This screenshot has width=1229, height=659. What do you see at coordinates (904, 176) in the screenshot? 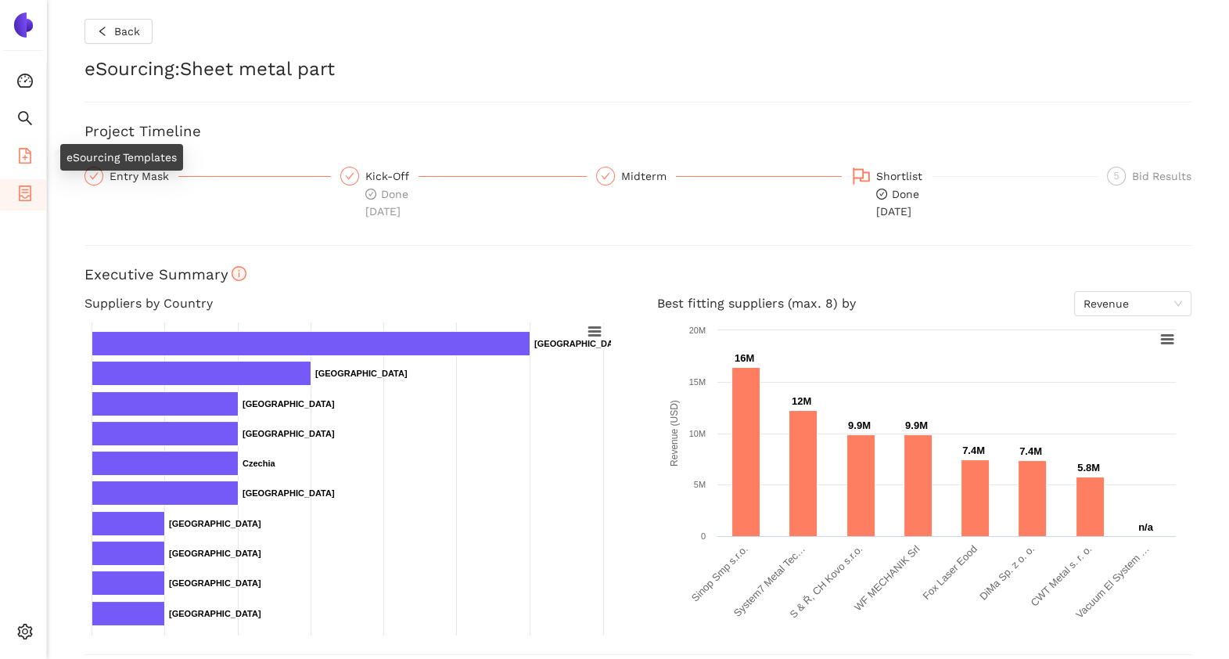
I see `div: Shortlist` at bounding box center [904, 176].